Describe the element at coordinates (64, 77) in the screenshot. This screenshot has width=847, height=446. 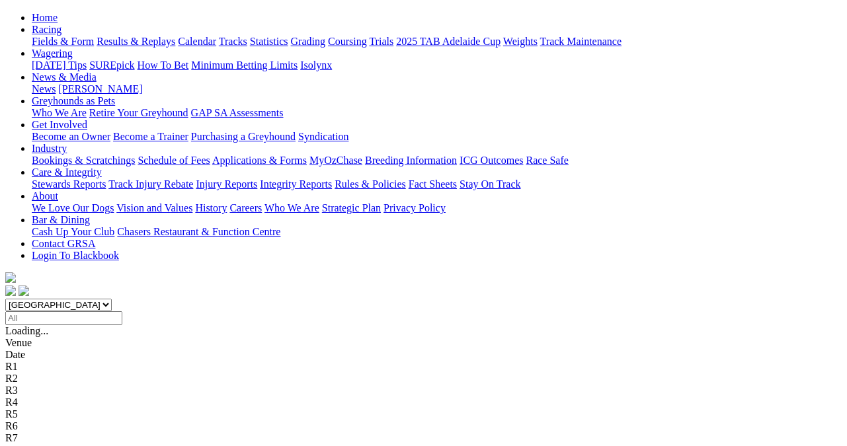
I see `a: News & Media` at that location.